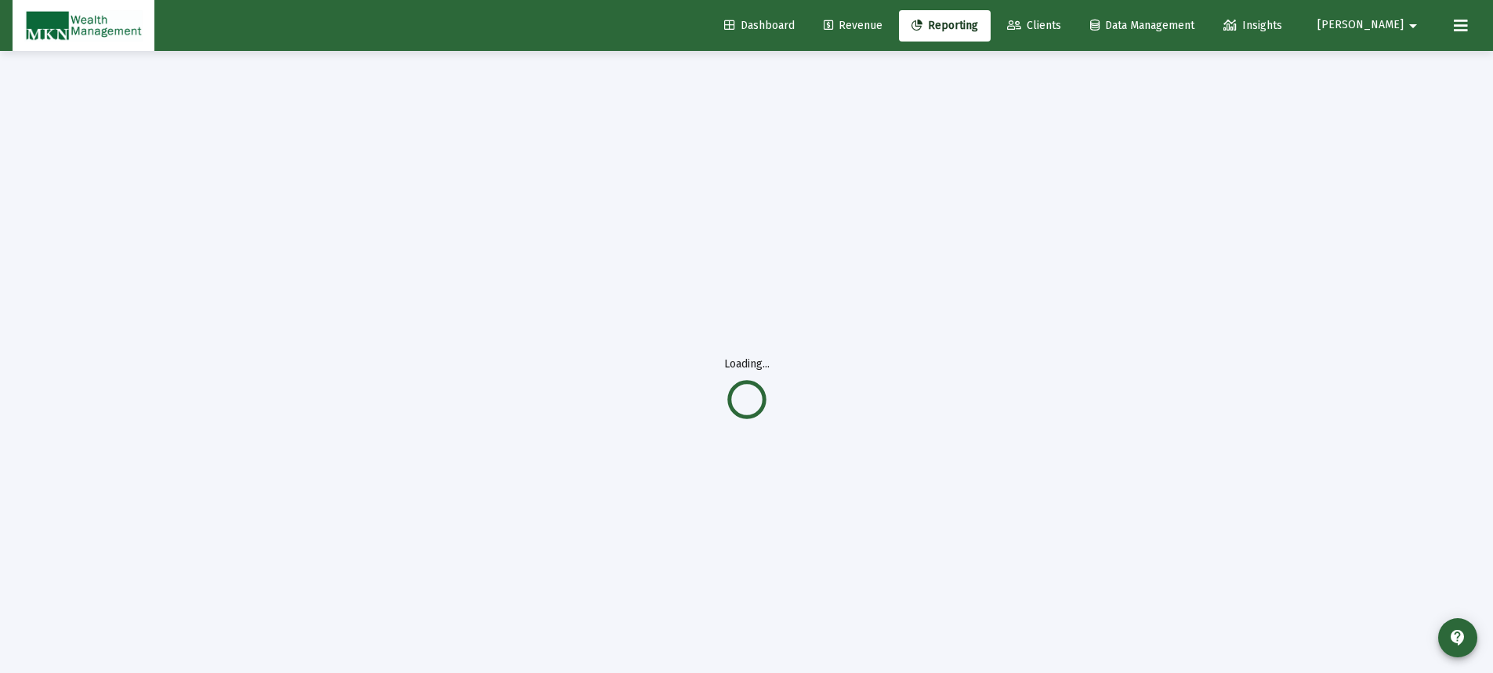 This screenshot has width=1493, height=673. I want to click on a: Revenue, so click(853, 26).